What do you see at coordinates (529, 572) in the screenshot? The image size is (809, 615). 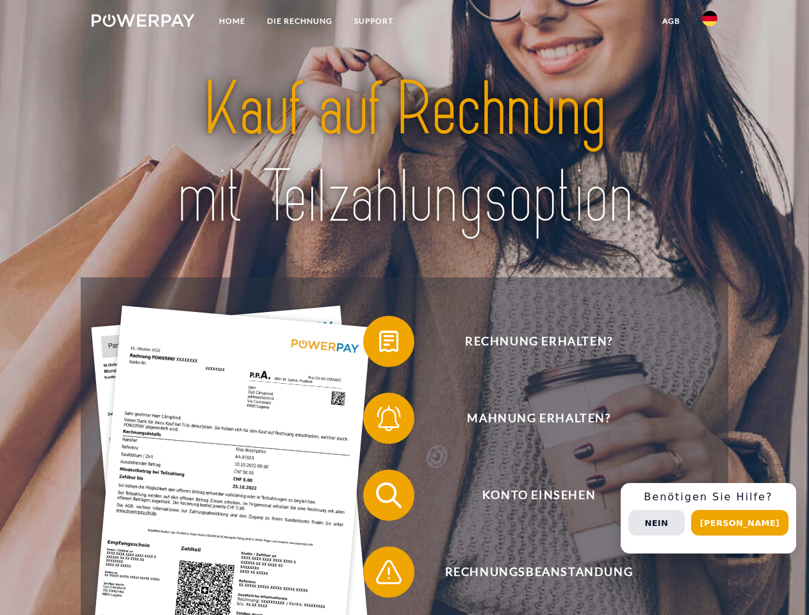 I see `button: Rechnungsbeanstandung` at bounding box center [529, 572].